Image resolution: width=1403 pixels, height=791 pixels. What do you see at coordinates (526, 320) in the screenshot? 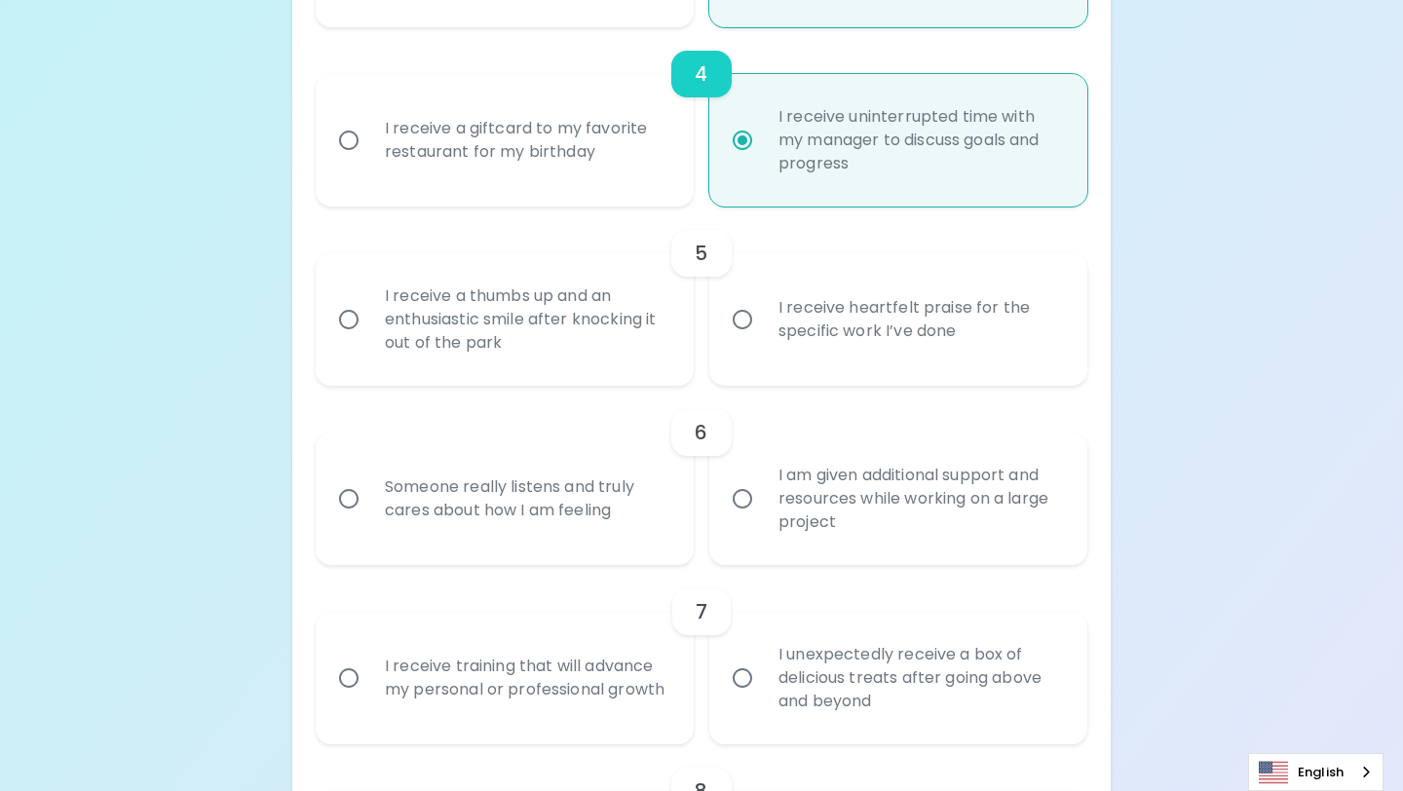
I see `div: I receive a thumbs up and an enthusiastic smile after knocking it out of the park` at bounding box center [526, 320].